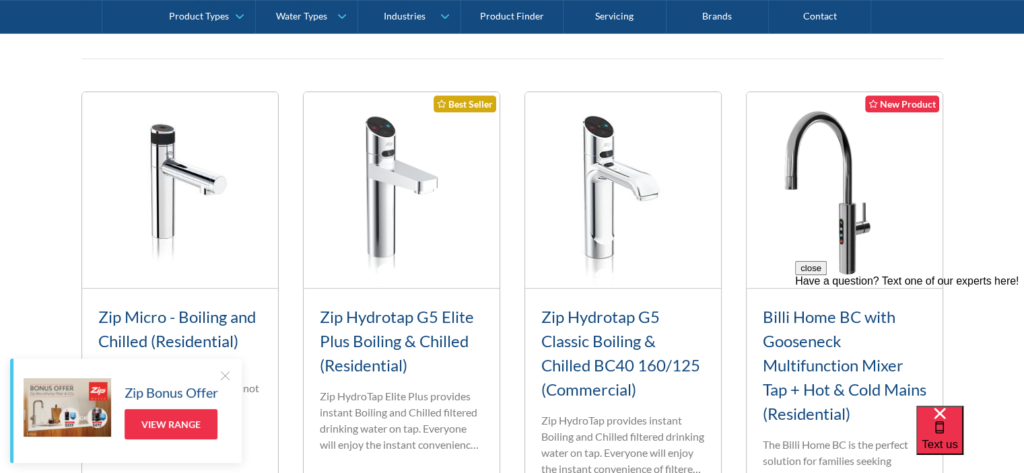  Describe the element at coordinates (24, 38) in the screenshot. I see `span: Text us` at that location.